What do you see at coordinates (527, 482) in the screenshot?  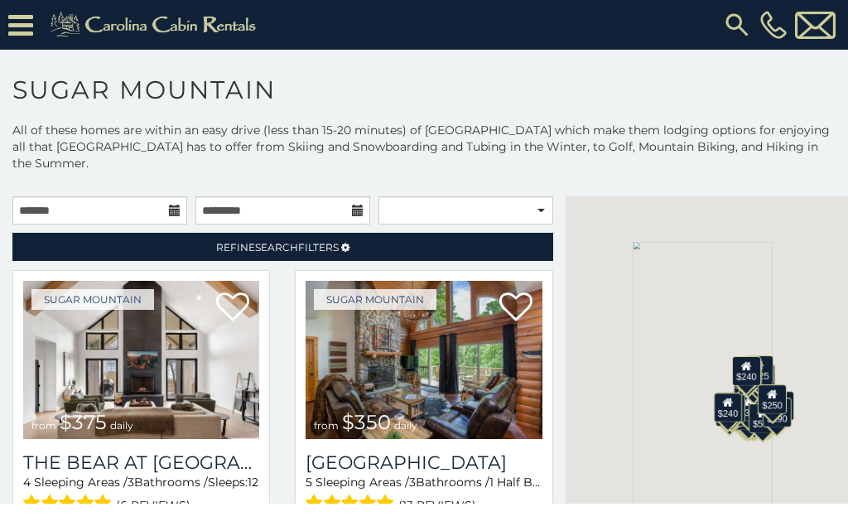 I see `span: 1 Half Baths /` at bounding box center [527, 482].